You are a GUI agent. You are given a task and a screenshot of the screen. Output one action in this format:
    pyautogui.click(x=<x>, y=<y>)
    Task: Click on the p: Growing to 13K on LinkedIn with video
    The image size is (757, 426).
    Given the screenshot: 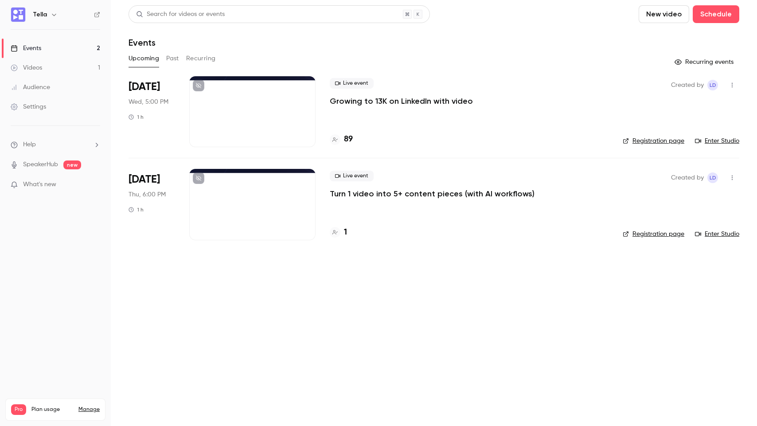 What is the action you would take?
    pyautogui.click(x=401, y=101)
    